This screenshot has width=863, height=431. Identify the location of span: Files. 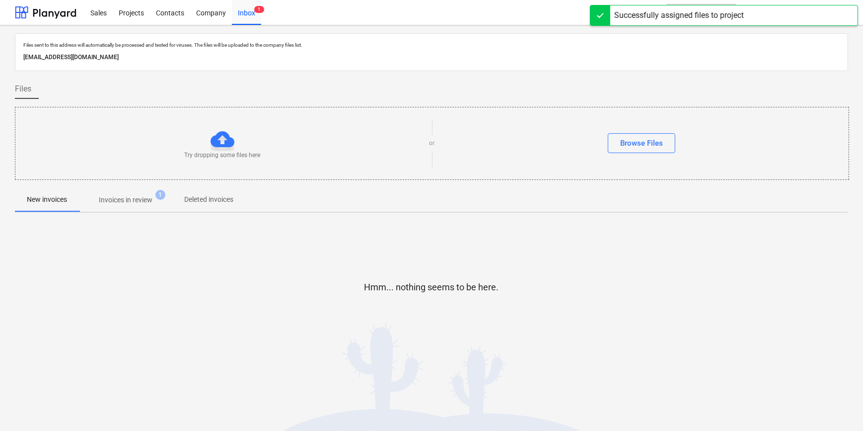
(23, 89).